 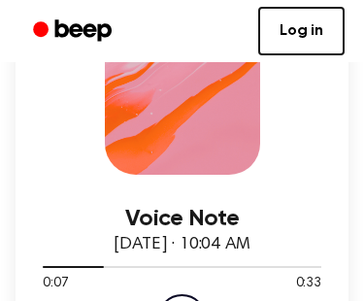 I want to click on a: Beep, so click(x=74, y=31).